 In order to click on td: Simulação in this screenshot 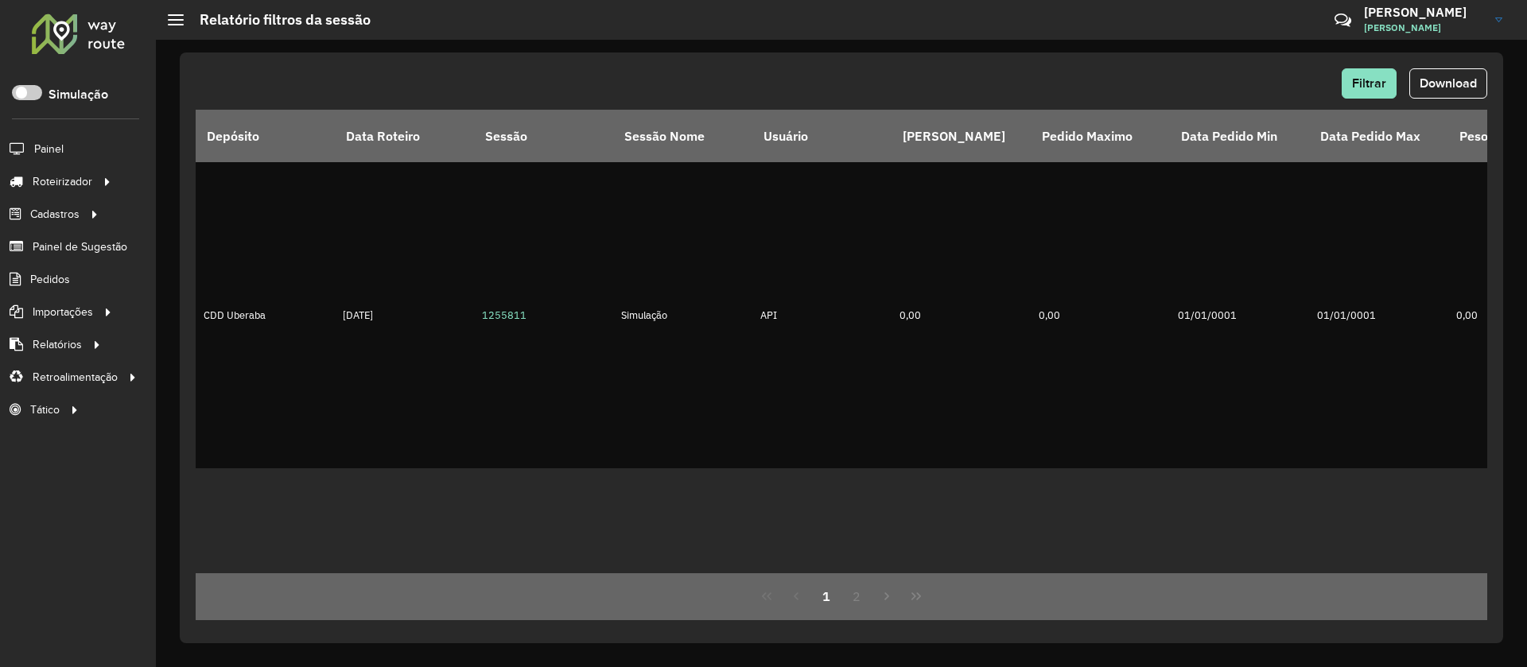, I will do `click(682, 315)`.